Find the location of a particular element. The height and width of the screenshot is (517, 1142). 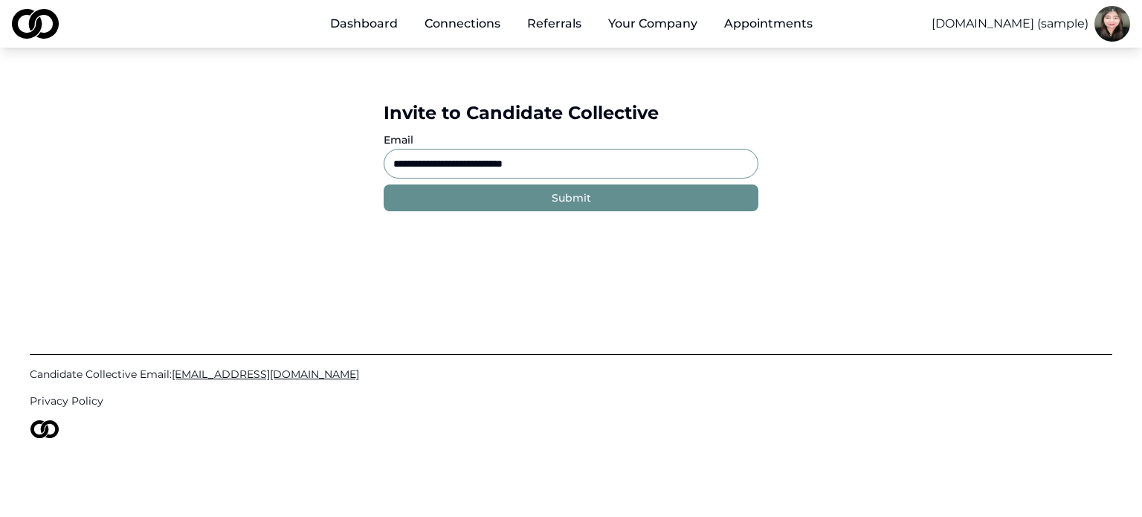

a: Dashboard is located at coordinates (364, 24).